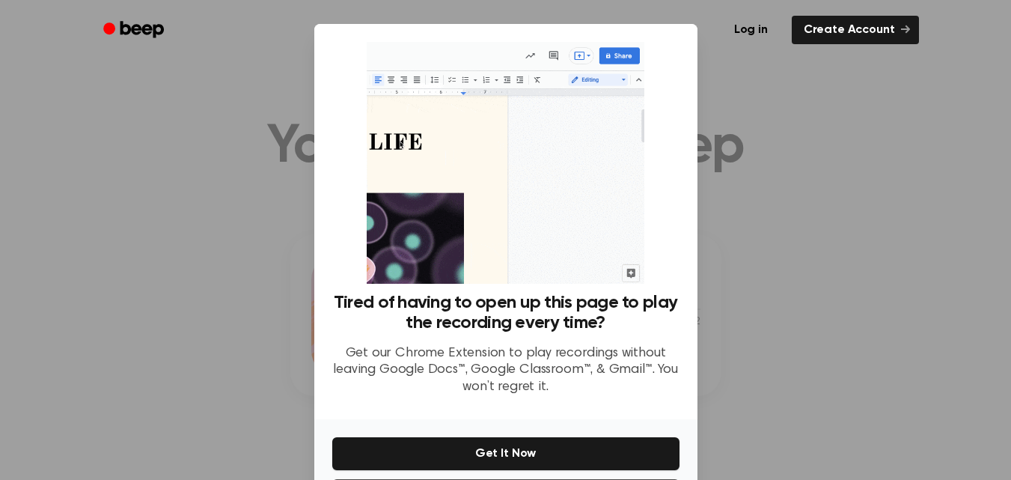 This screenshot has width=1011, height=480. Describe the element at coordinates (506, 370) in the screenshot. I see `p: Get our Chrome Extension to play recordings without leaving Google Docs™, Google Classroom™, & Gm...` at that location.